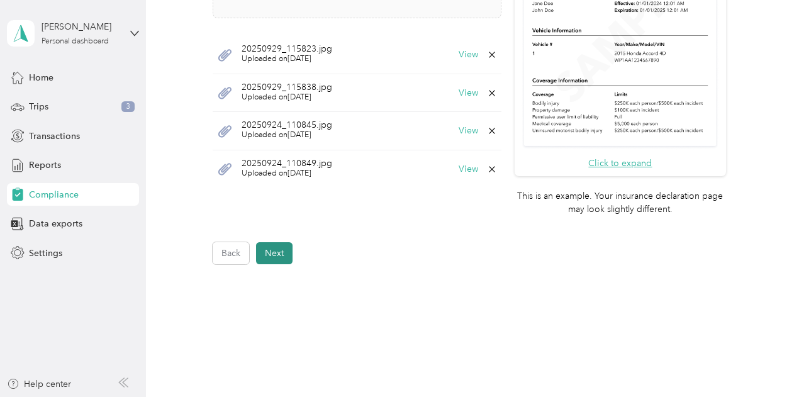 This screenshot has width=799, height=397. Describe the element at coordinates (287, 49) in the screenshot. I see `span: 20250929_115823.jpg` at that location.